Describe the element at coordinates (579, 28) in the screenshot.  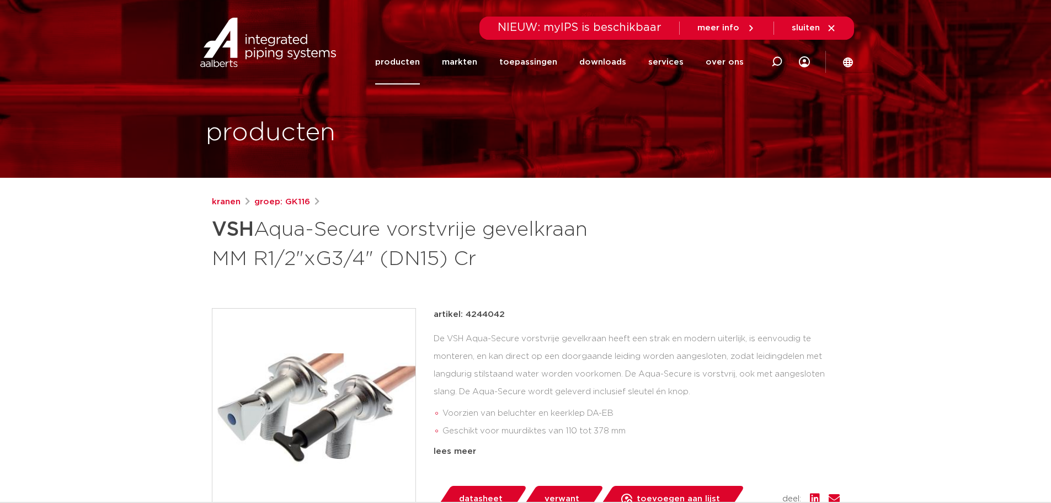
I see `span: NIEUW: myIPS is beschikbaar` at that location.